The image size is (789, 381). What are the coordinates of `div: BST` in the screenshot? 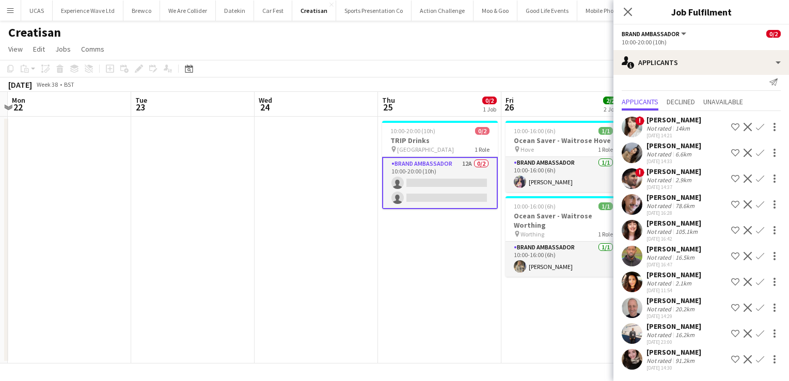 It's located at (69, 84).